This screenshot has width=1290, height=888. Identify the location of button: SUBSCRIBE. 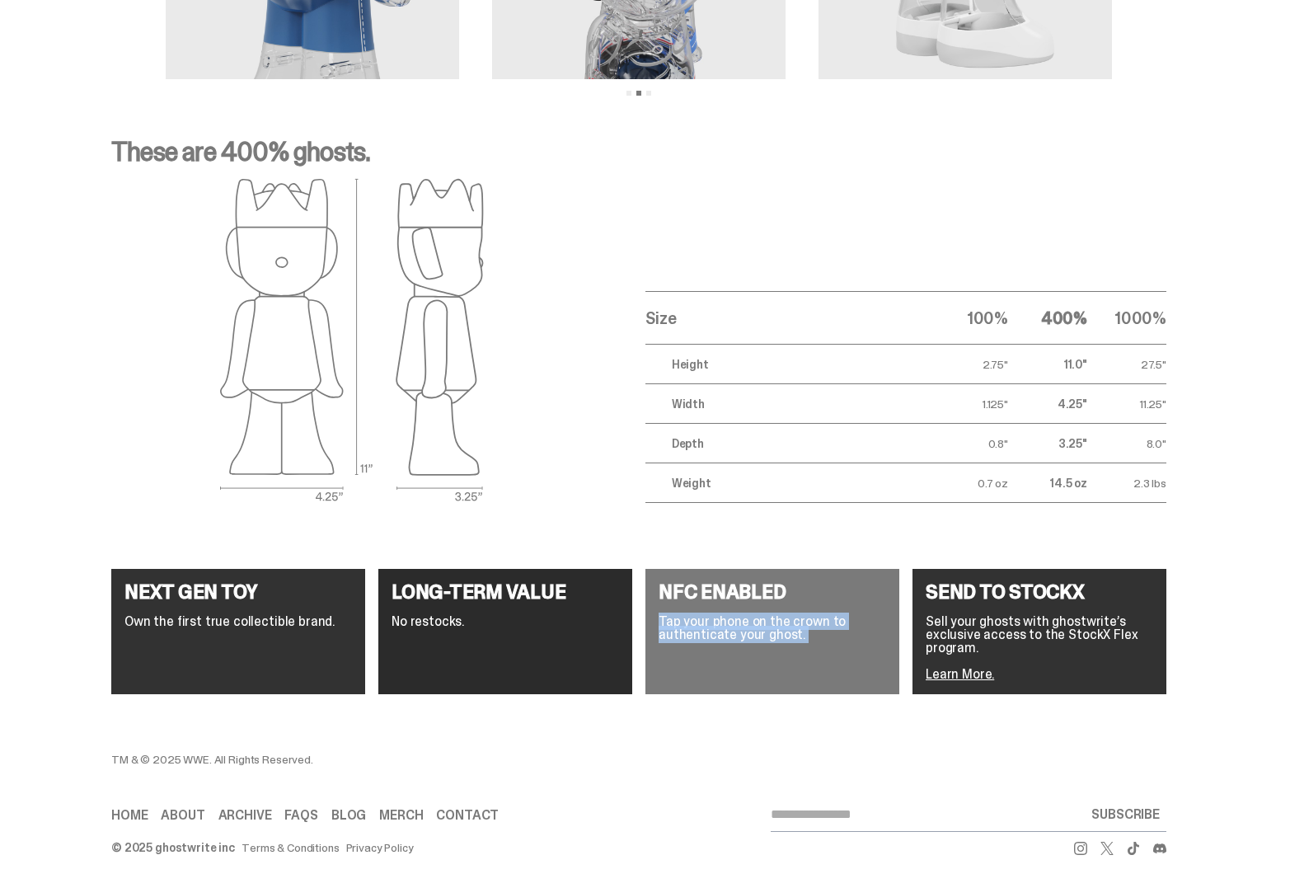
(1125, 814).